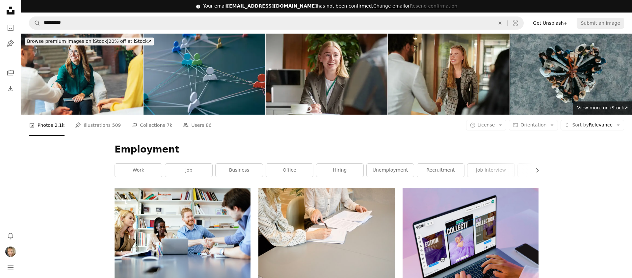 This screenshot has width=632, height=278. I want to click on a: job interview, so click(490, 170).